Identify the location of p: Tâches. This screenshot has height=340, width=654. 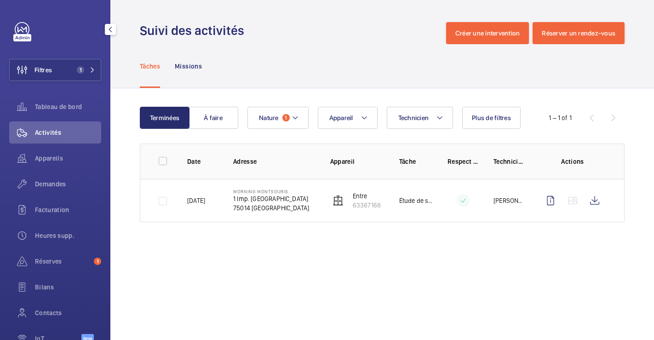
(150, 66).